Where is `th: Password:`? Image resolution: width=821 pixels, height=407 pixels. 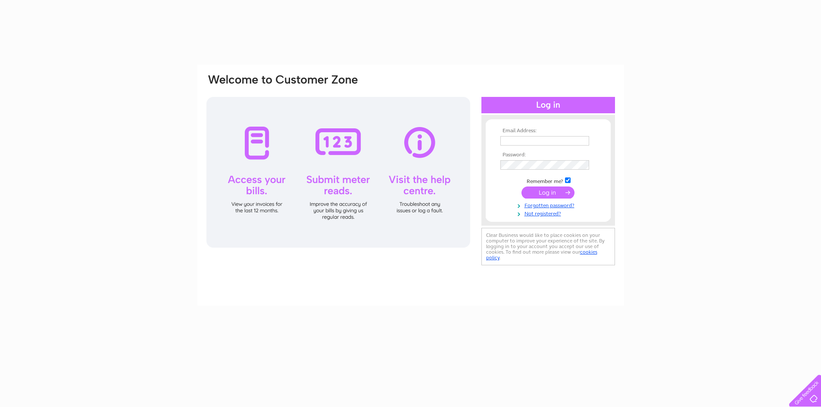
th: Password: is located at coordinates (548, 155).